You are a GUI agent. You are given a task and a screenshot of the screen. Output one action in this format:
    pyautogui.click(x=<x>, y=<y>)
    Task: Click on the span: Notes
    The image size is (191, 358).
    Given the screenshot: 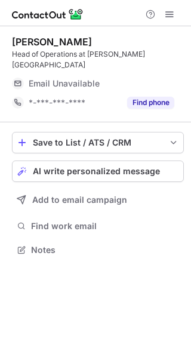 What is the action you would take?
    pyautogui.click(x=105, y=250)
    